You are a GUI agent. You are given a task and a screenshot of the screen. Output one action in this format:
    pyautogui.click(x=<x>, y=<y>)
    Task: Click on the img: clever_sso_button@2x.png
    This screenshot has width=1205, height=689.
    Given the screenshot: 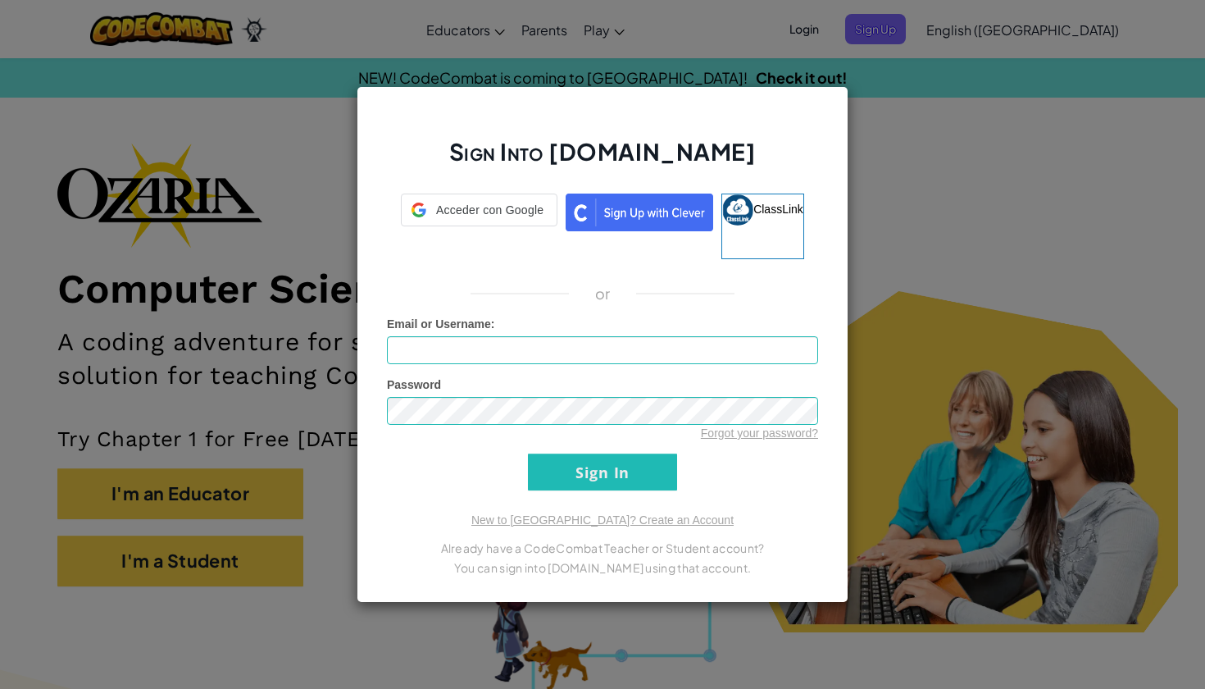 What is the action you would take?
    pyautogui.click(x=639, y=212)
    